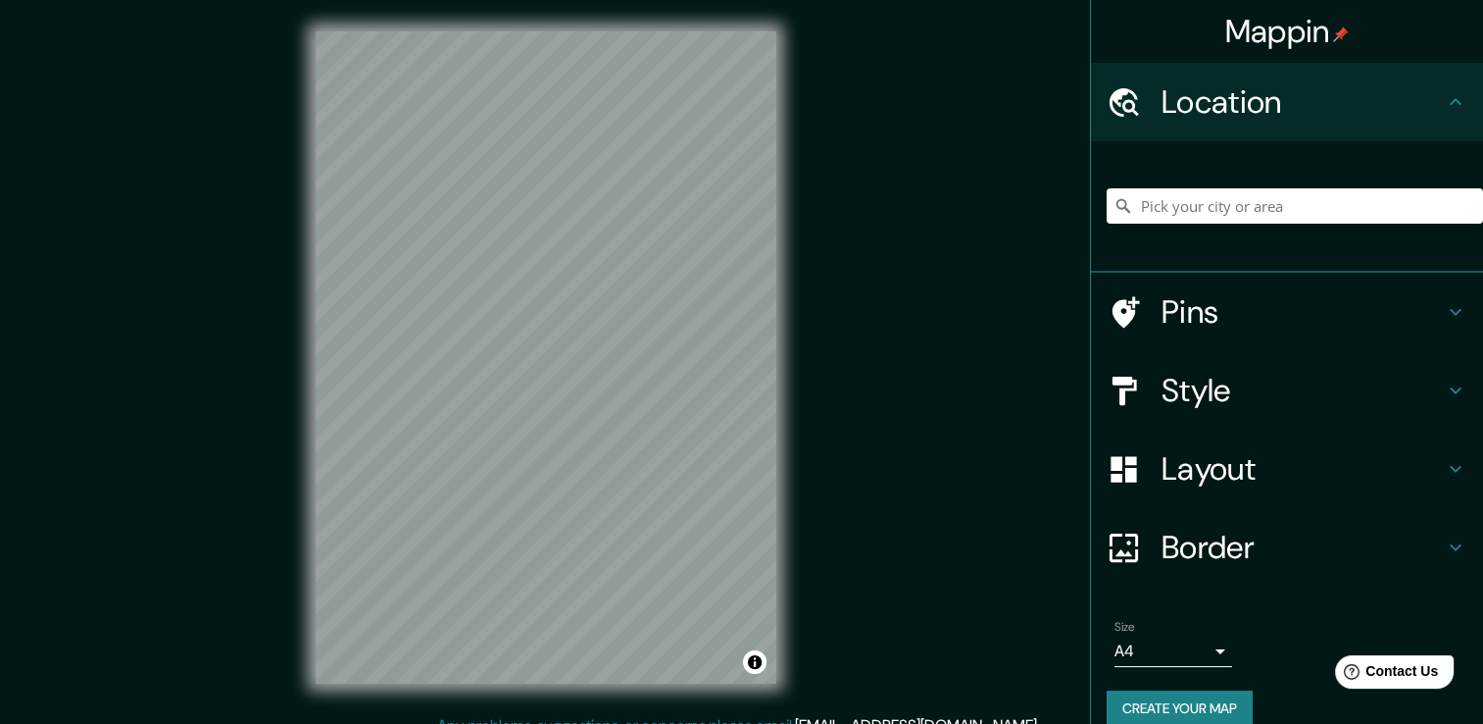 The image size is (1483, 724). What do you see at coordinates (546, 357) in the screenshot?
I see `canvas: Map` at bounding box center [546, 357].